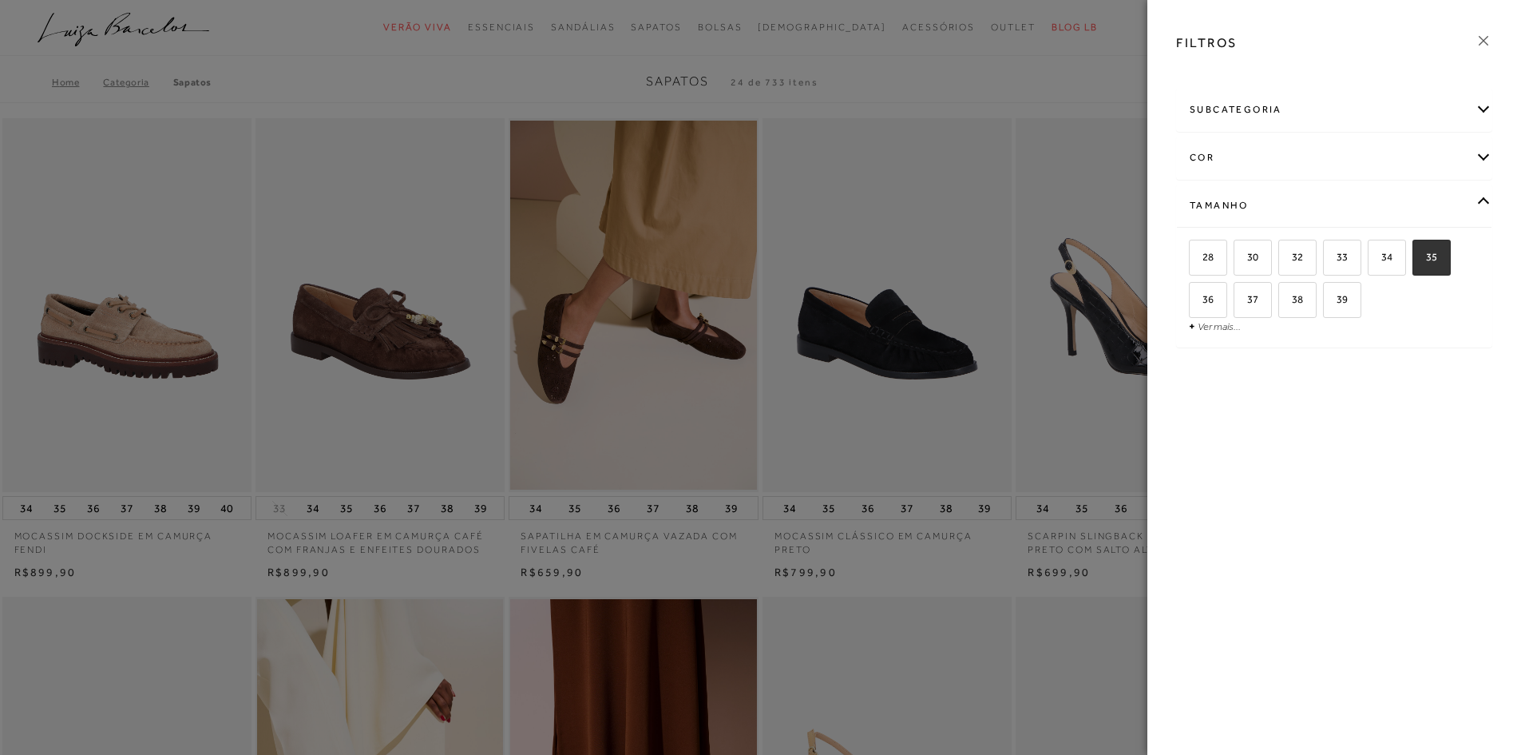 The width and height of the screenshot is (1521, 755). What do you see at coordinates (1334, 109) in the screenshot?
I see `div: subcategoria` at bounding box center [1334, 109].